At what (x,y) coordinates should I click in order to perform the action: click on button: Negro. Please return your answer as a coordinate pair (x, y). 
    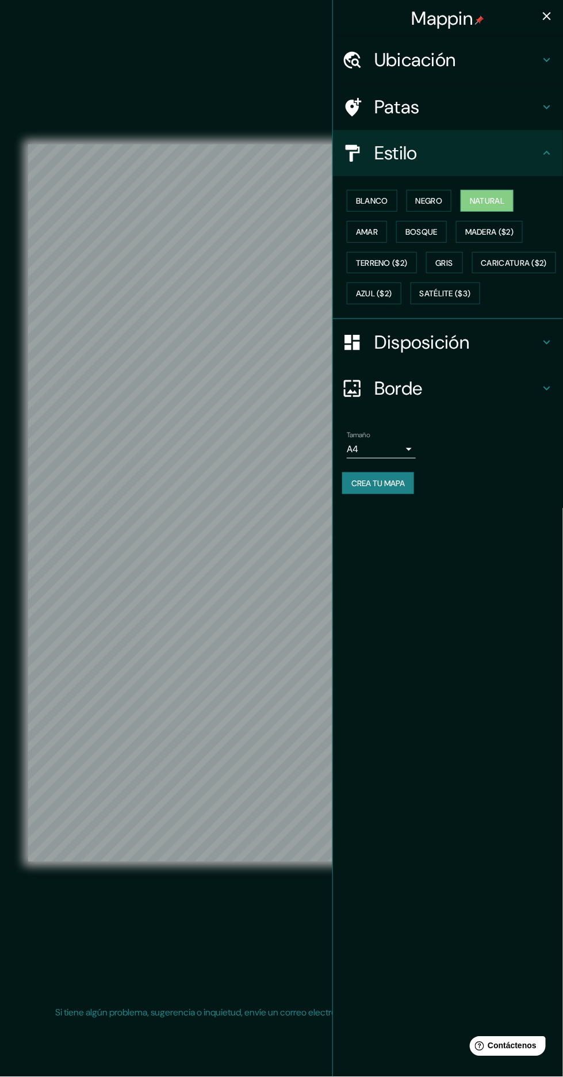
    Looking at the image, I should click on (429, 201).